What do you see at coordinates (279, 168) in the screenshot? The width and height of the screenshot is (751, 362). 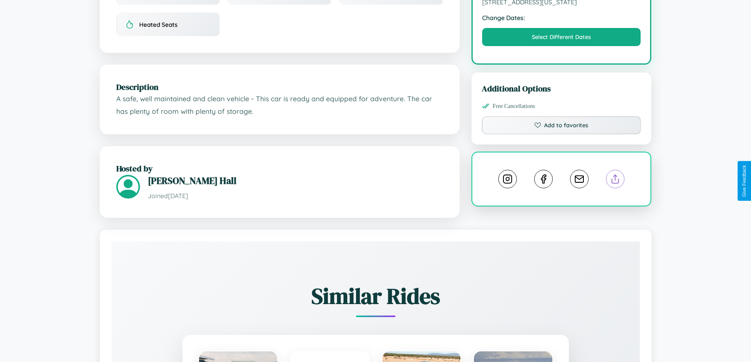 I see `h2: Hosted by` at bounding box center [279, 168].